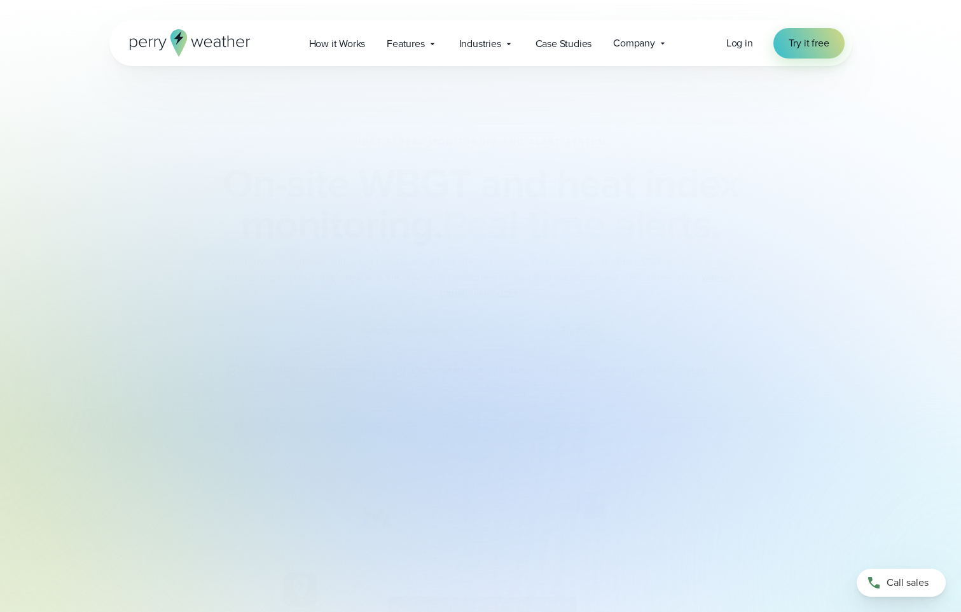  I want to click on span: Industries, so click(480, 44).